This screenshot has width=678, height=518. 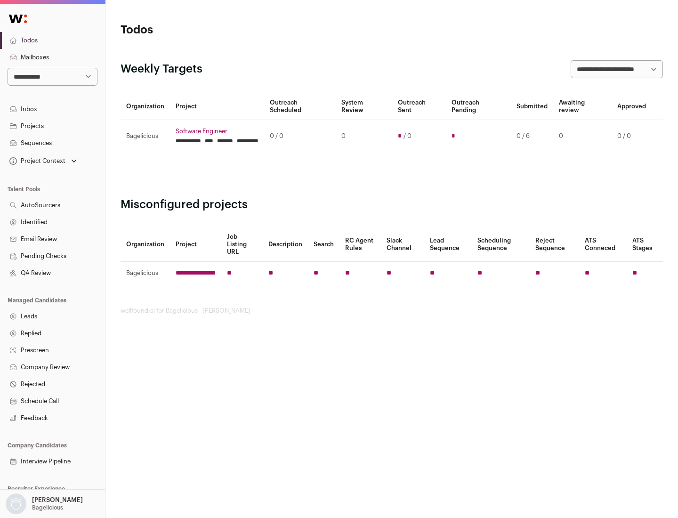 What do you see at coordinates (419, 106) in the screenshot?
I see `th: Outreach Sent` at bounding box center [419, 106].